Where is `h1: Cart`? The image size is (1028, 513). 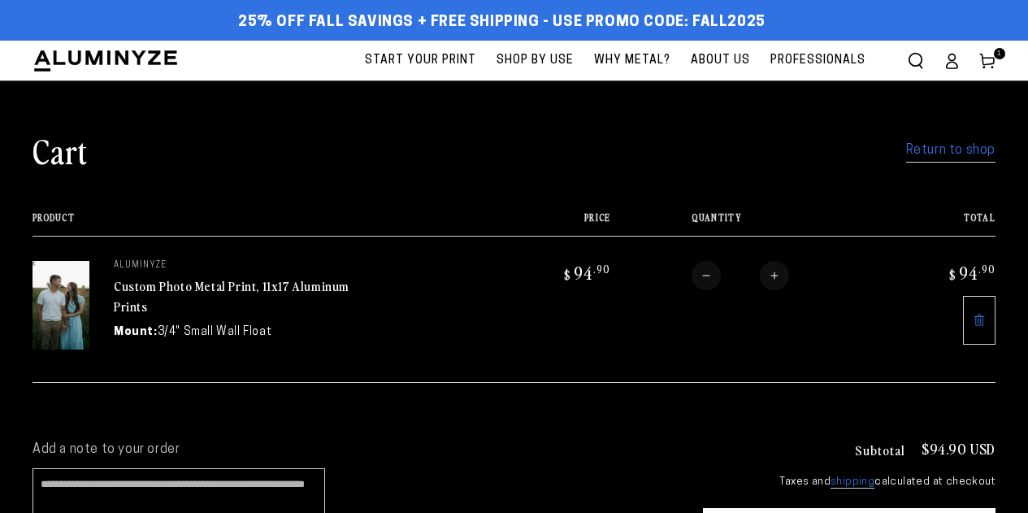
h1: Cart is located at coordinates (60, 150).